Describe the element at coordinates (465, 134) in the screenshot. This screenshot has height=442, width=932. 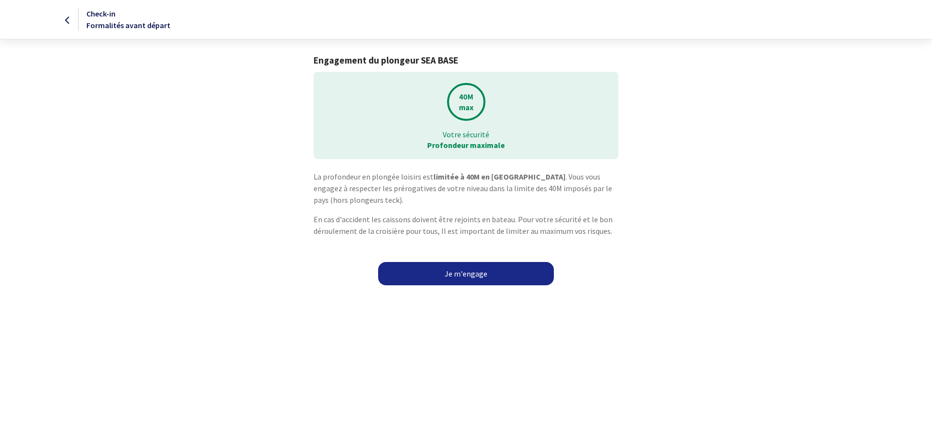
I see `p: Votre sécurité` at that location.